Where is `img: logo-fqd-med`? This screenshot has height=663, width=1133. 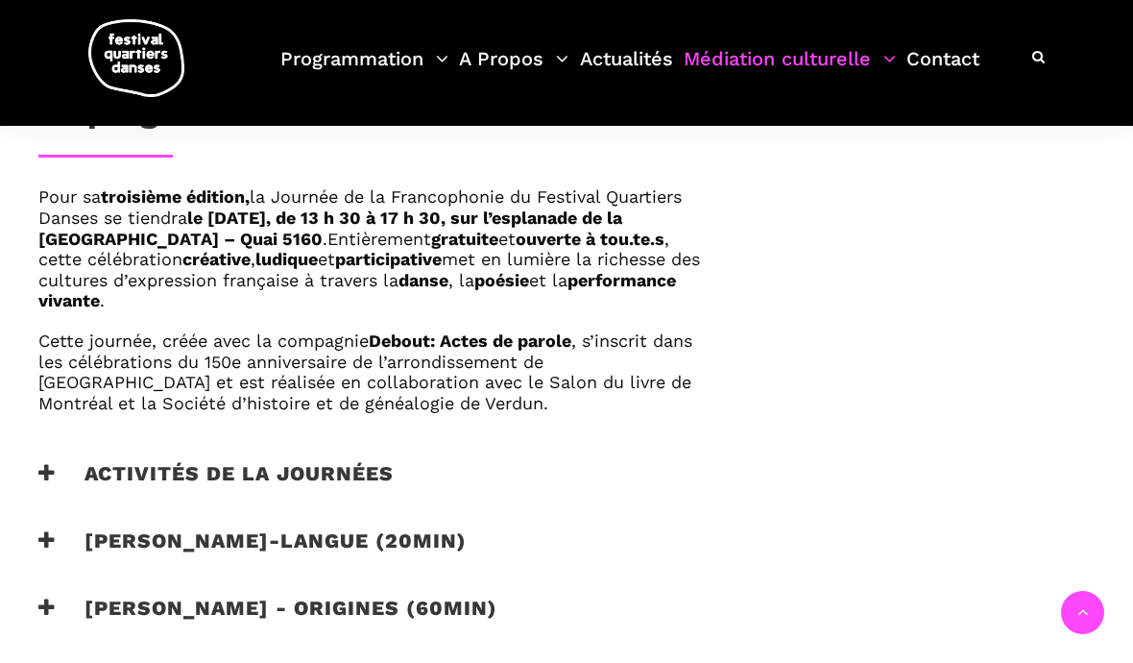 img: logo-fqd-med is located at coordinates (136, 58).